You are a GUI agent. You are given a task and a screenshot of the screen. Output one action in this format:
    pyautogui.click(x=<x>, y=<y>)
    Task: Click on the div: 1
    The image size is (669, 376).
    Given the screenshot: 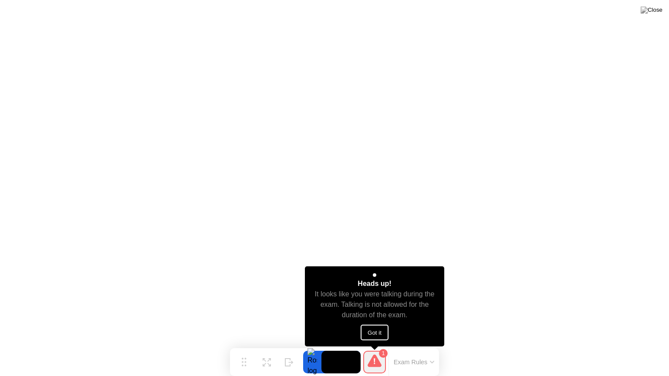 What is the action you would take?
    pyautogui.click(x=383, y=354)
    